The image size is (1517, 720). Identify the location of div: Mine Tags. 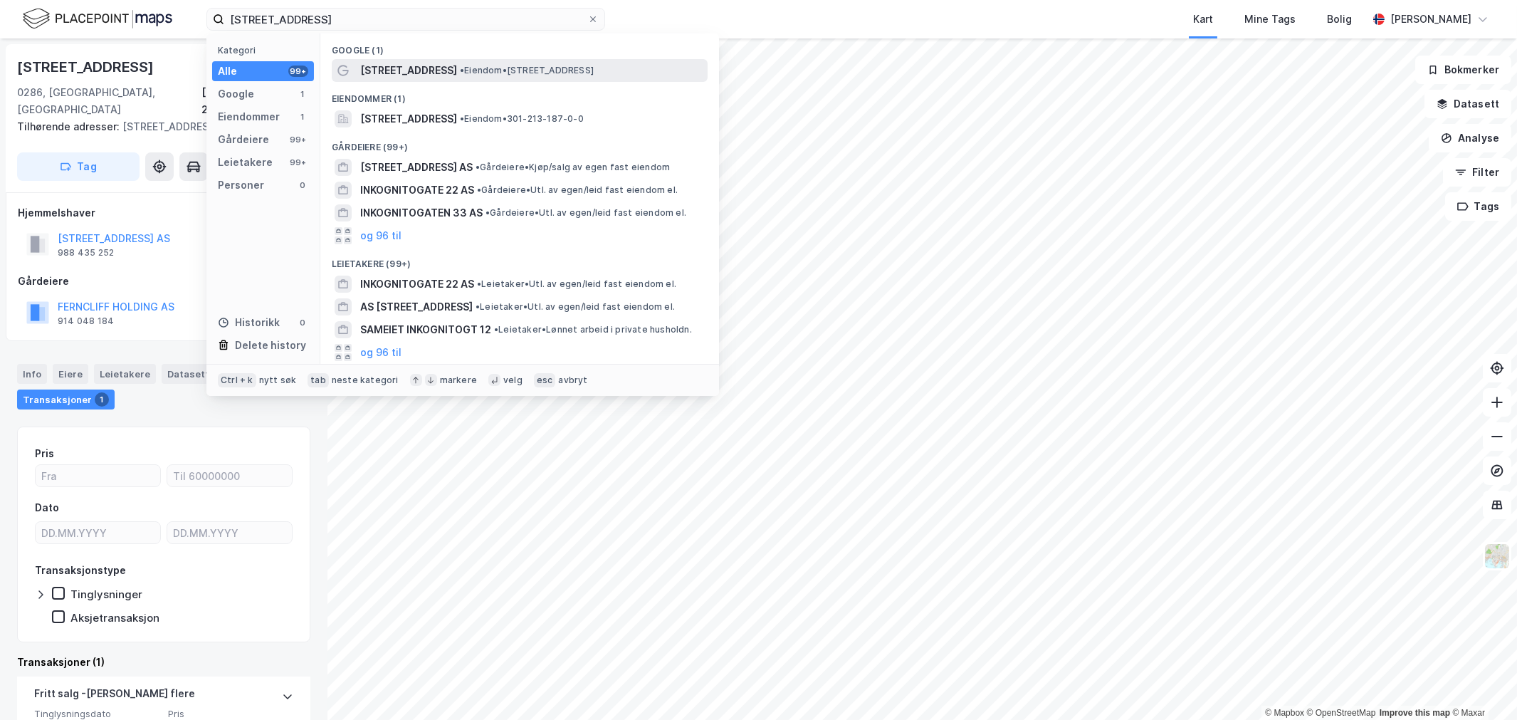
(1270, 19).